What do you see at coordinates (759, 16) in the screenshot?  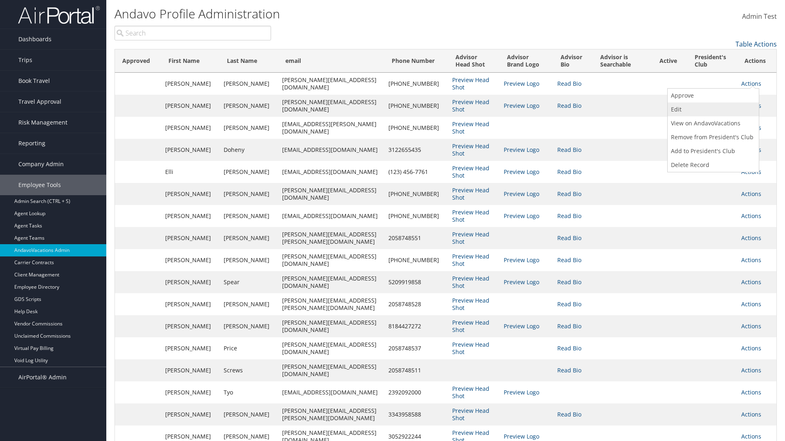 I see `span: Admin Test` at bounding box center [759, 16].